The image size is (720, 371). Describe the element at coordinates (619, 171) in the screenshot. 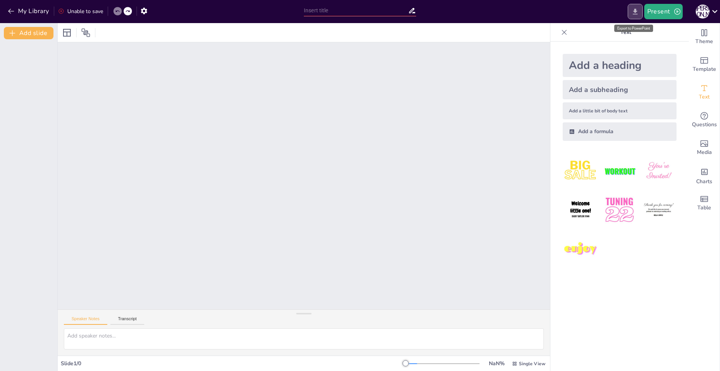

I see `img: 2.jpeg` at that location.